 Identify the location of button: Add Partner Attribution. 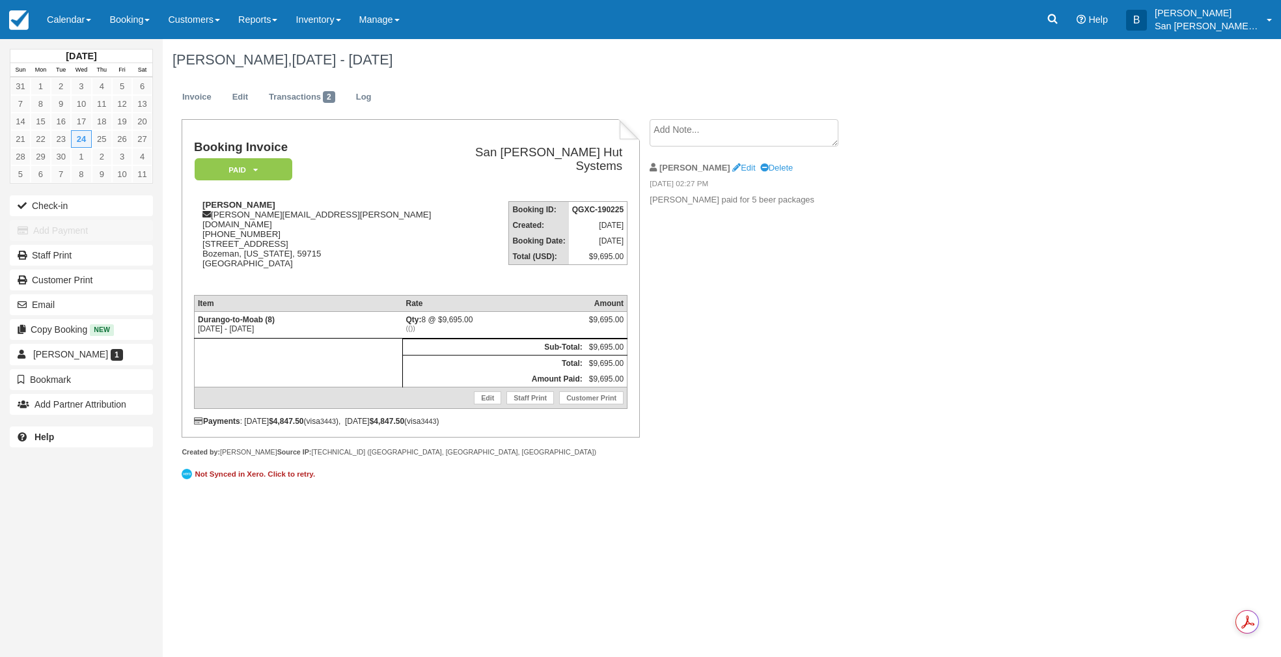
(81, 404).